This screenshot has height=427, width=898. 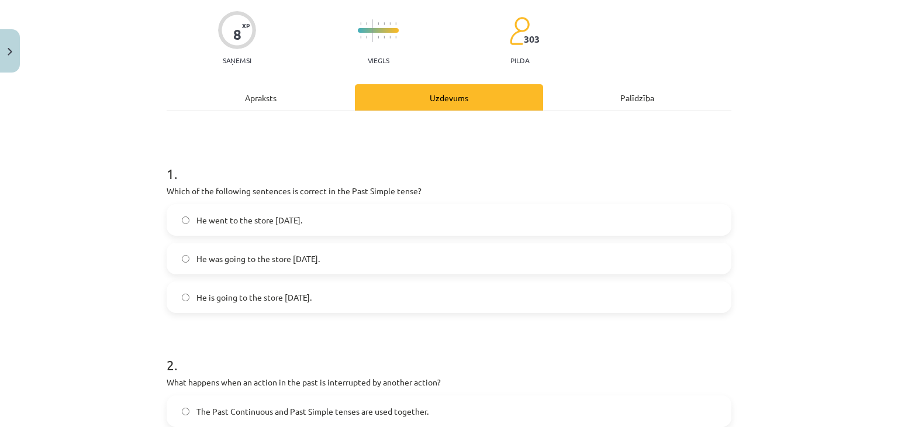 I want to click on p: Which of the following sentences is correct in the Past Simple tense?, so click(x=449, y=191).